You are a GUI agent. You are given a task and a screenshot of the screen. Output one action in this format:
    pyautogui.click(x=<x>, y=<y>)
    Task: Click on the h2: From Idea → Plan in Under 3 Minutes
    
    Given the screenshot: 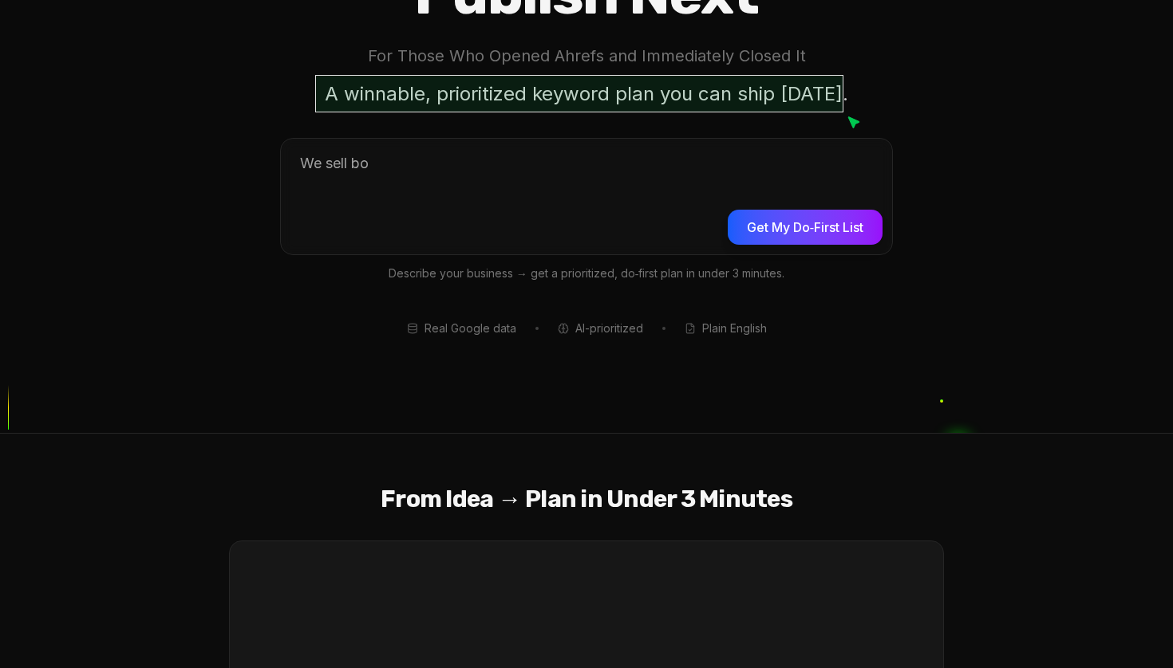 What is the action you would take?
    pyautogui.click(x=586, y=500)
    